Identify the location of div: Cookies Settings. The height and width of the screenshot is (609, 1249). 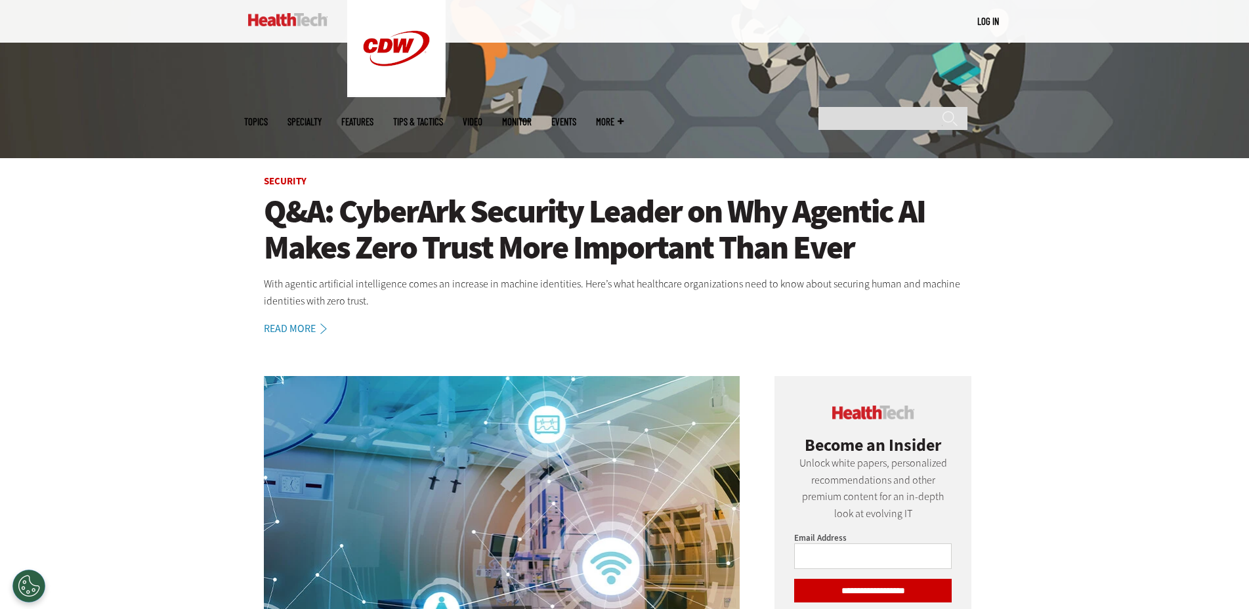
(29, 586).